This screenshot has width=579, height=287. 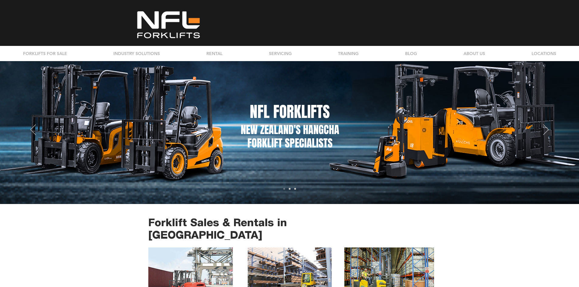 What do you see at coordinates (290, 137) in the screenshot?
I see `span: NEW ZEALAND'S HANGCHA FORKLIFT SPECIALISTS` at bounding box center [290, 137].